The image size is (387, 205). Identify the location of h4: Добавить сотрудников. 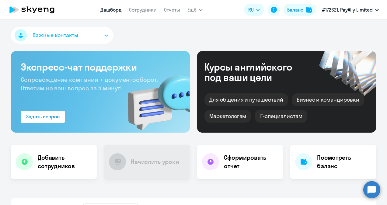
(65, 162).